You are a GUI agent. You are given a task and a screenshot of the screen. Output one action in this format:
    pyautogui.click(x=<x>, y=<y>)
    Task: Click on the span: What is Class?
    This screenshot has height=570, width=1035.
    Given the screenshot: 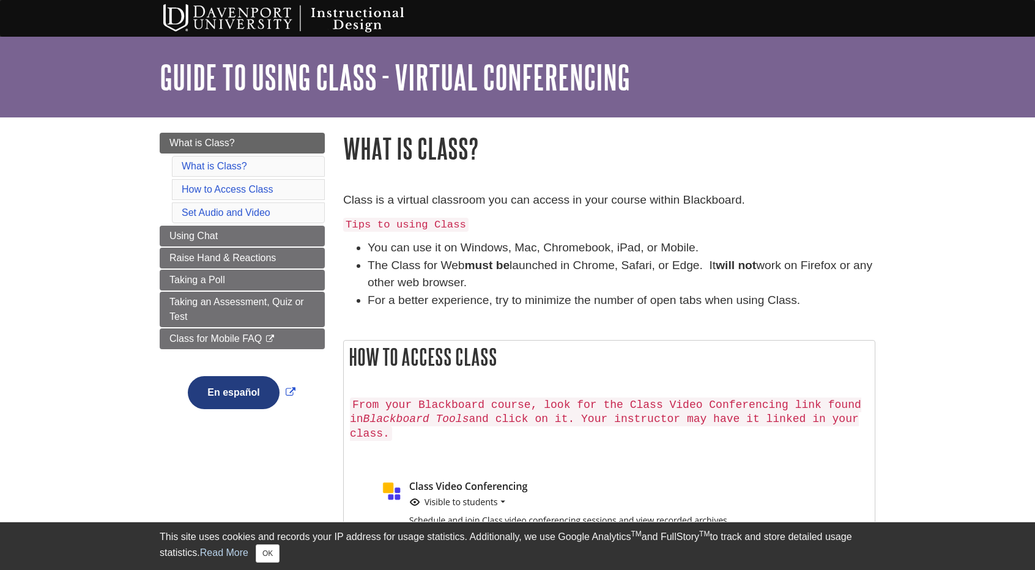 What is the action you would take?
    pyautogui.click(x=202, y=143)
    